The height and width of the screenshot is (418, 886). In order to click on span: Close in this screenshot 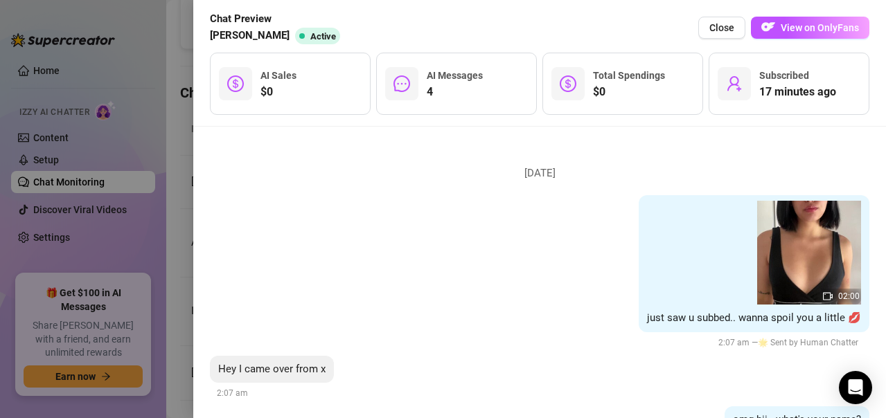, I will do `click(722, 28)`.